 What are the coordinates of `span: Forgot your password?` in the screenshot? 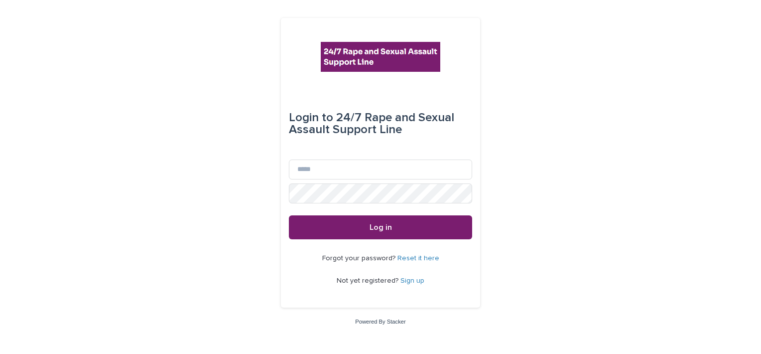 It's located at (360, 258).